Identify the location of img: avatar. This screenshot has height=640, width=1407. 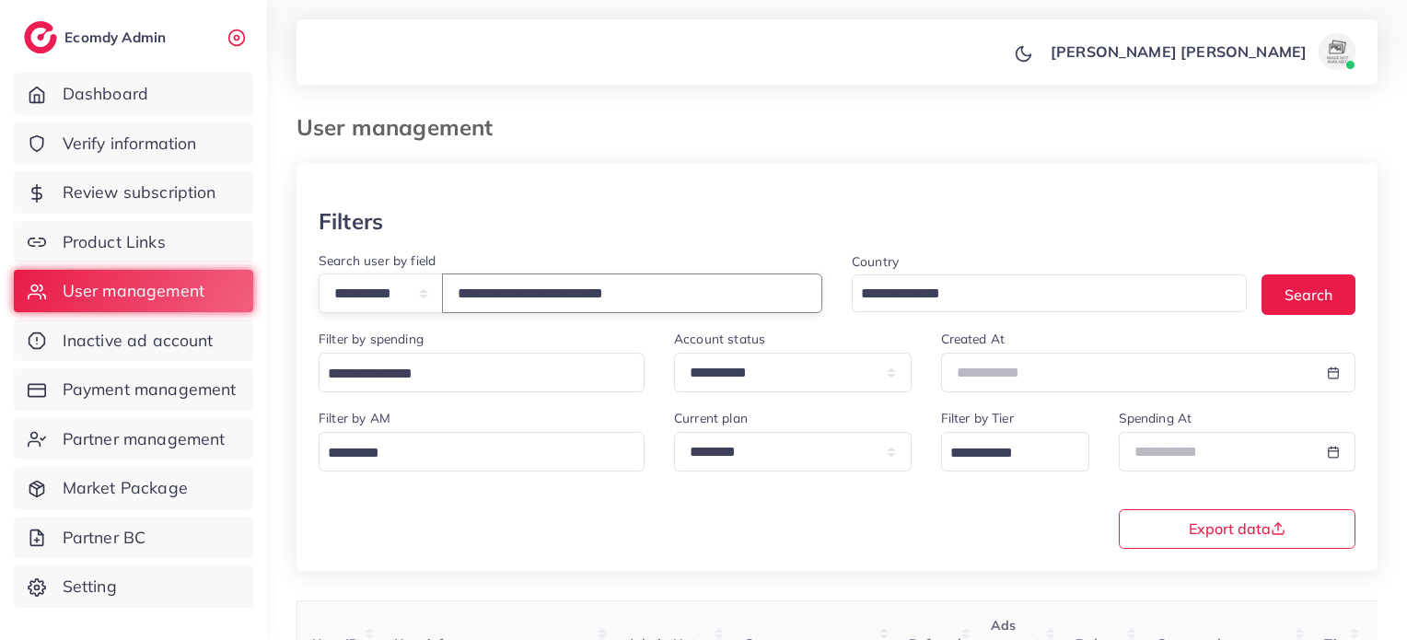
(1337, 52).